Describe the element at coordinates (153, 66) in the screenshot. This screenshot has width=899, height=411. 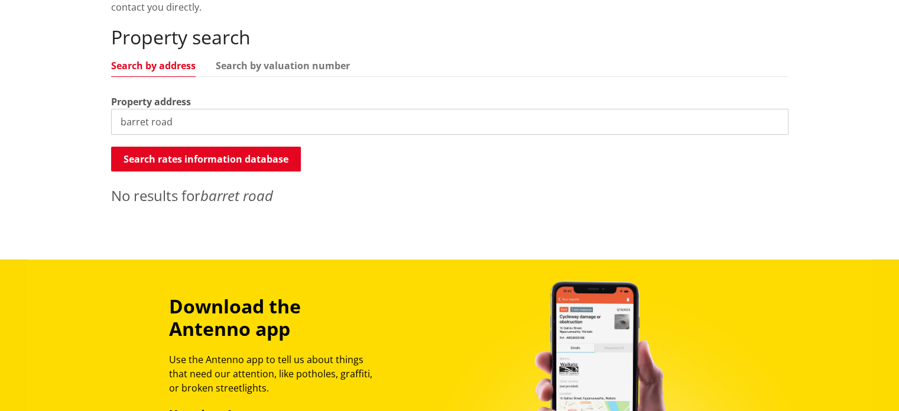
I see `a: Search by address` at that location.